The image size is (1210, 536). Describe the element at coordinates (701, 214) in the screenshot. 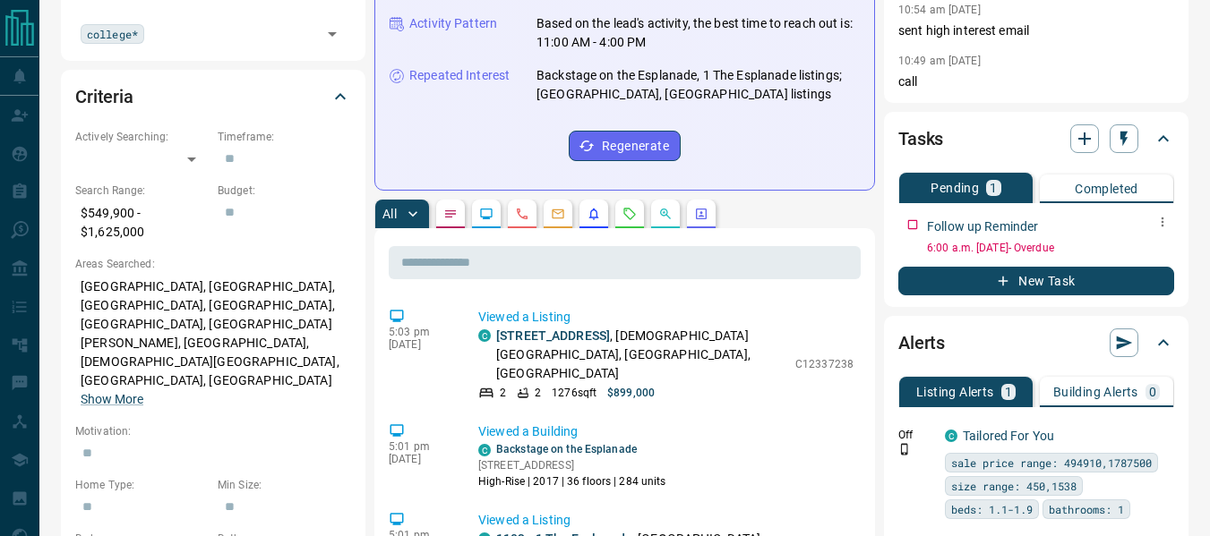

I see `svg: Agent Actions` at that location.